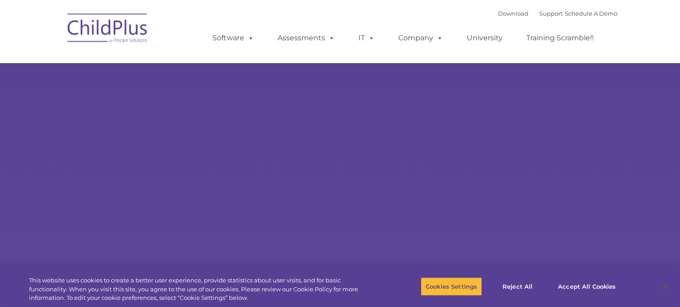 The image size is (680, 307). I want to click on a: Assessments, so click(306, 38).